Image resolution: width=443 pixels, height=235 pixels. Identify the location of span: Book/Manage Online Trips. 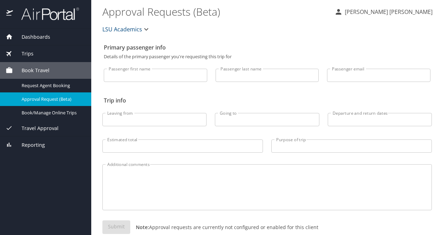
(52, 112).